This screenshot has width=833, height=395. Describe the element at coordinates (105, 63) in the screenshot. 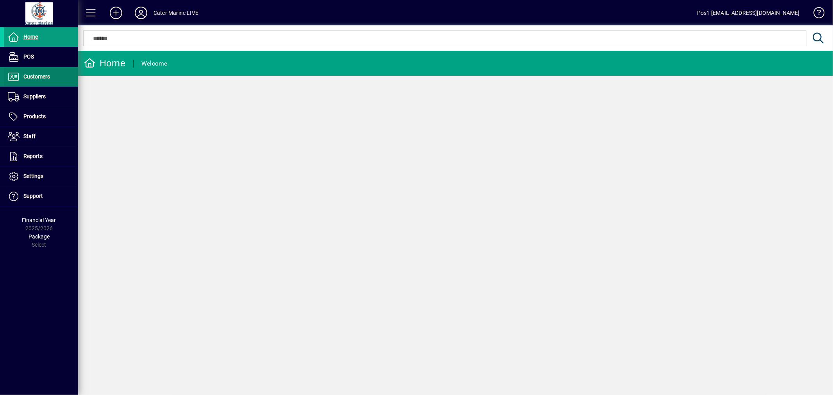

I see `div: Home` at that location.